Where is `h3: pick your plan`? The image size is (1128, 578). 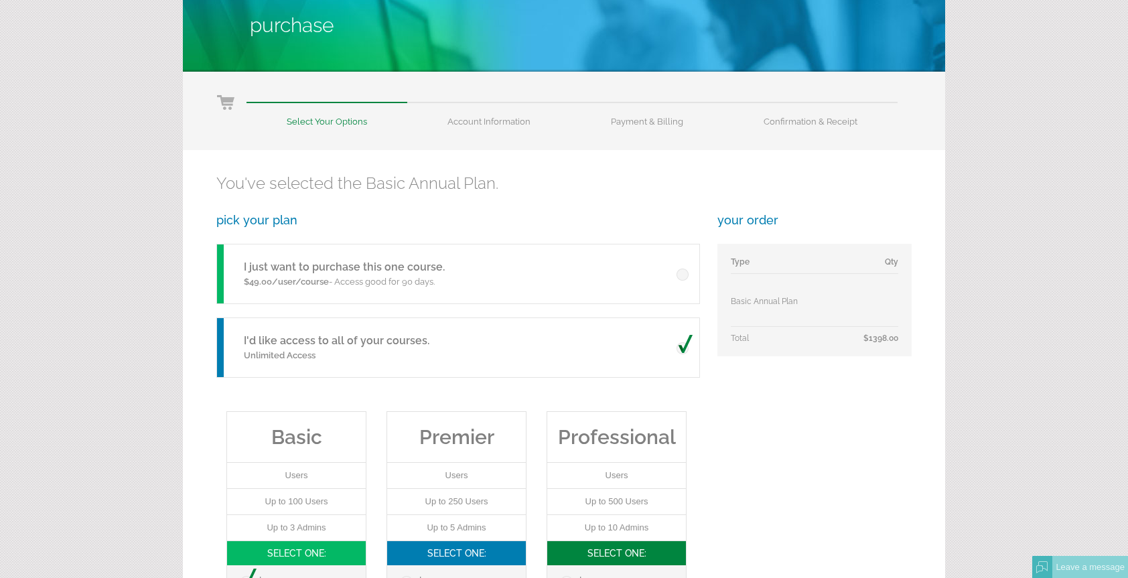
h3: pick your plan is located at coordinates (457, 220).